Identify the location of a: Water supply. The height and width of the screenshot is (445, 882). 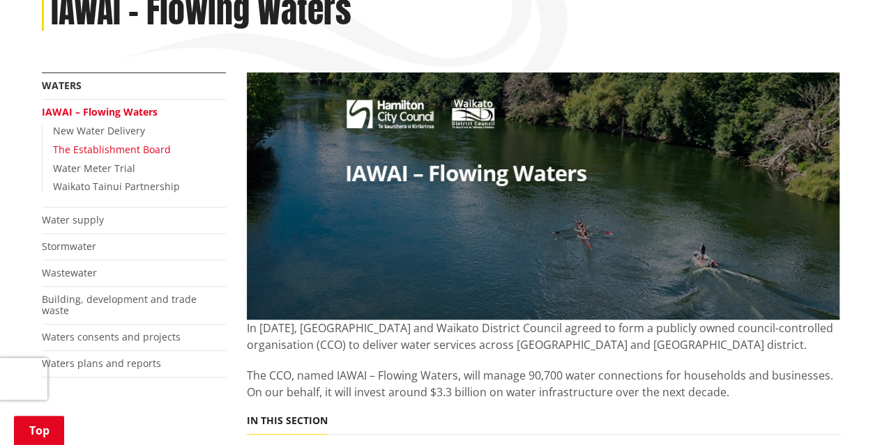
(72, 220).